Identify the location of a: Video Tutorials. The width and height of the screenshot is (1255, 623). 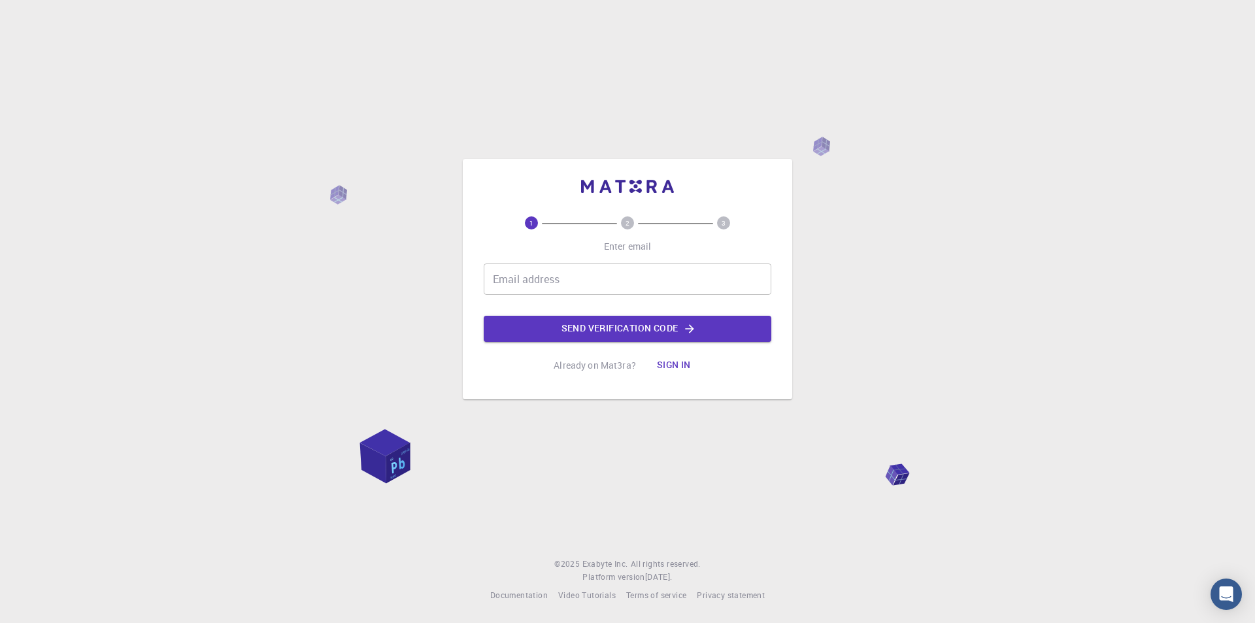
(587, 596).